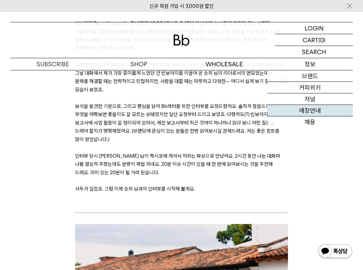 The image size is (363, 270). Describe the element at coordinates (311, 40) in the screenshot. I see `p: CART` at that location.